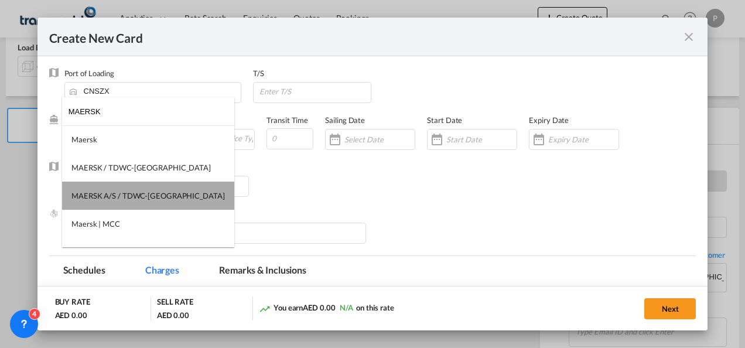  Describe the element at coordinates (148, 196) in the screenshot. I see `md-option: MAERSK A/S / TDWC-DUBAI` at that location.